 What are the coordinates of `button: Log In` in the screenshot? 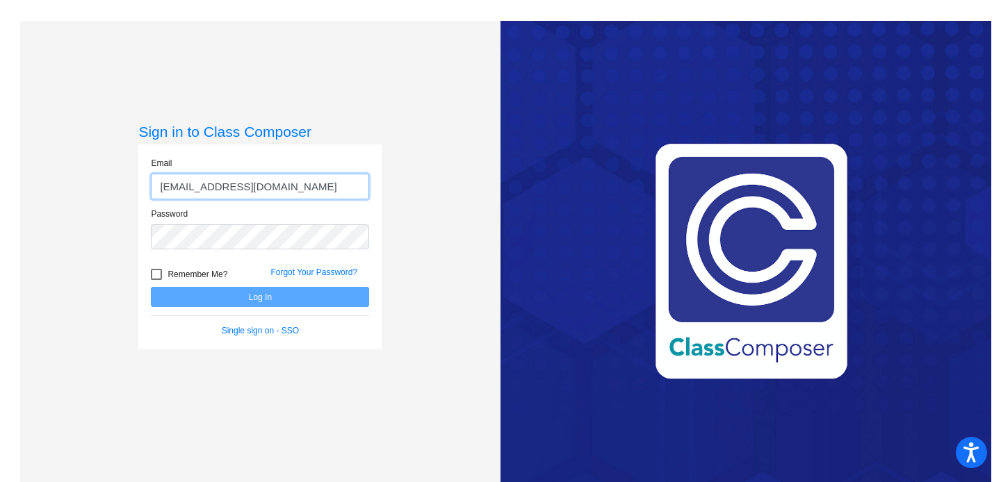 It's located at (260, 297).